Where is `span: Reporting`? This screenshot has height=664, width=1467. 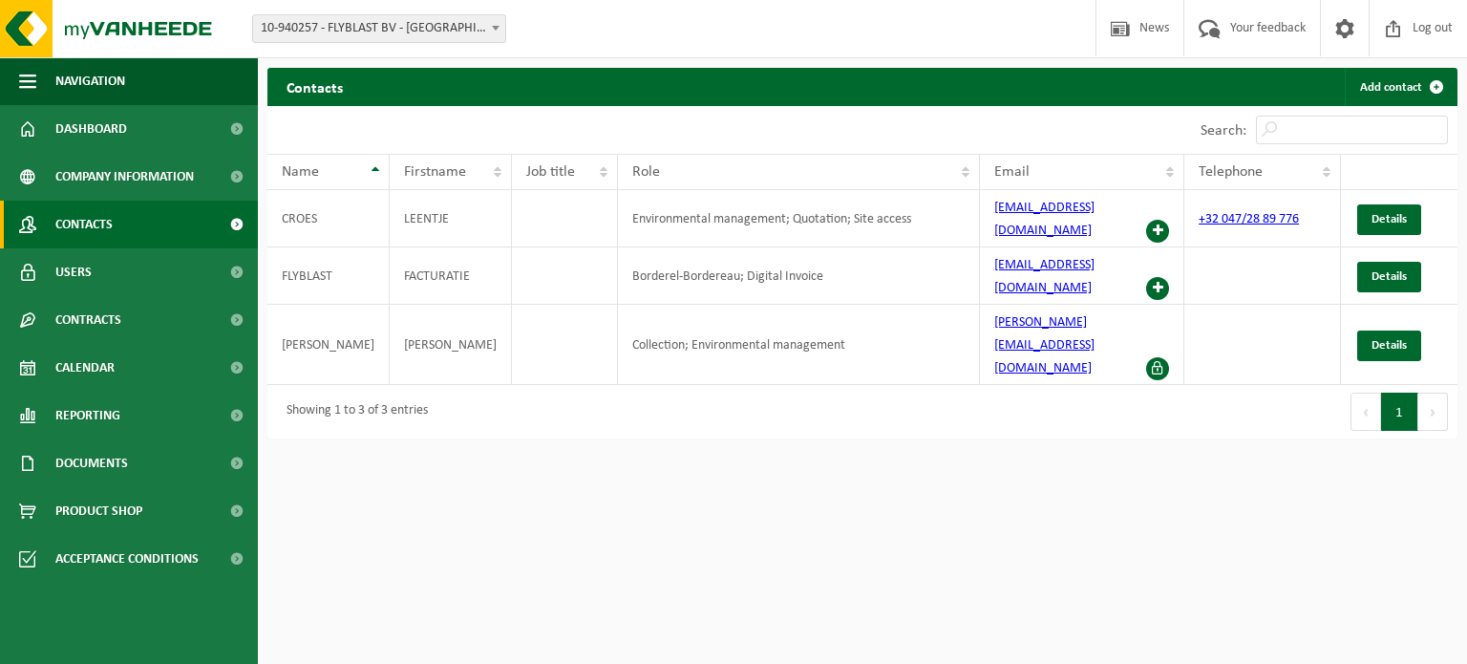 span: Reporting is located at coordinates (88, 415).